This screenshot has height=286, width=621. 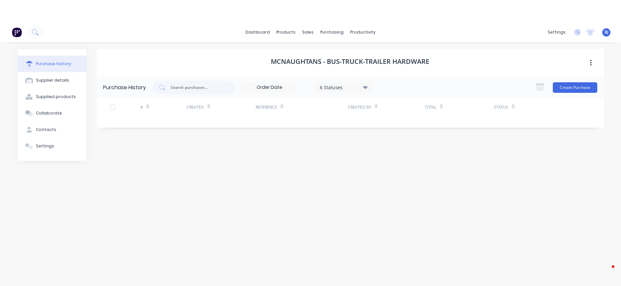 What do you see at coordinates (52, 97) in the screenshot?
I see `button: Supplied products` at bounding box center [52, 97].